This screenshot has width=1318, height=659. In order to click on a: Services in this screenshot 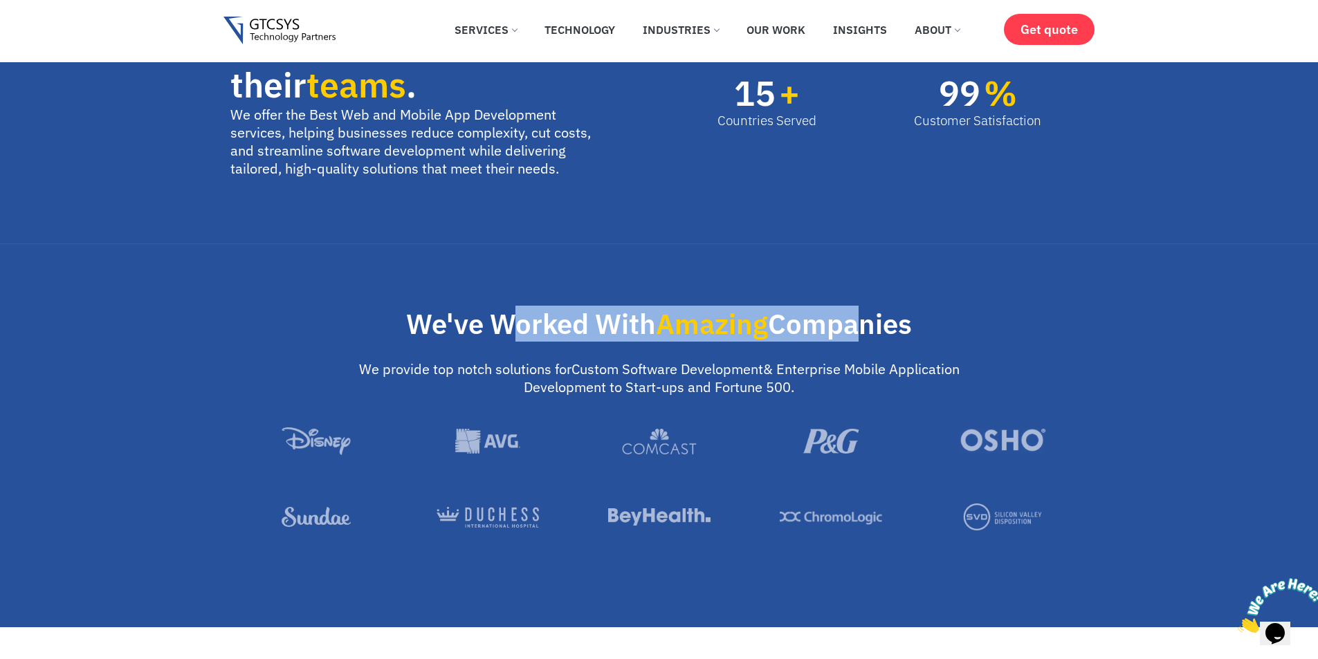, I will do `click(486, 30)`.